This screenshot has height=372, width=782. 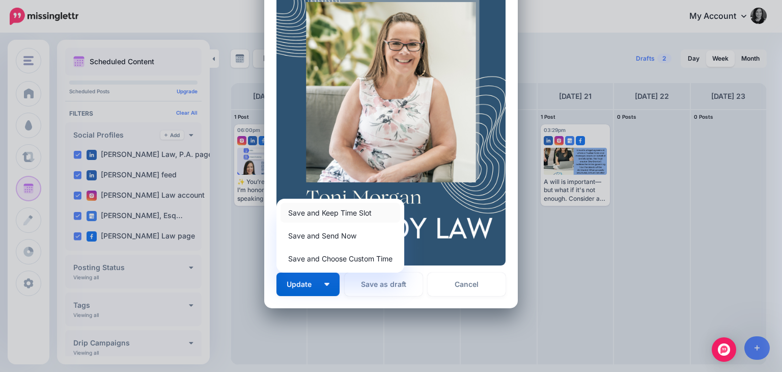 What do you see at coordinates (340, 258) in the screenshot?
I see `a: Save and Choose Custom Time` at bounding box center [340, 258].